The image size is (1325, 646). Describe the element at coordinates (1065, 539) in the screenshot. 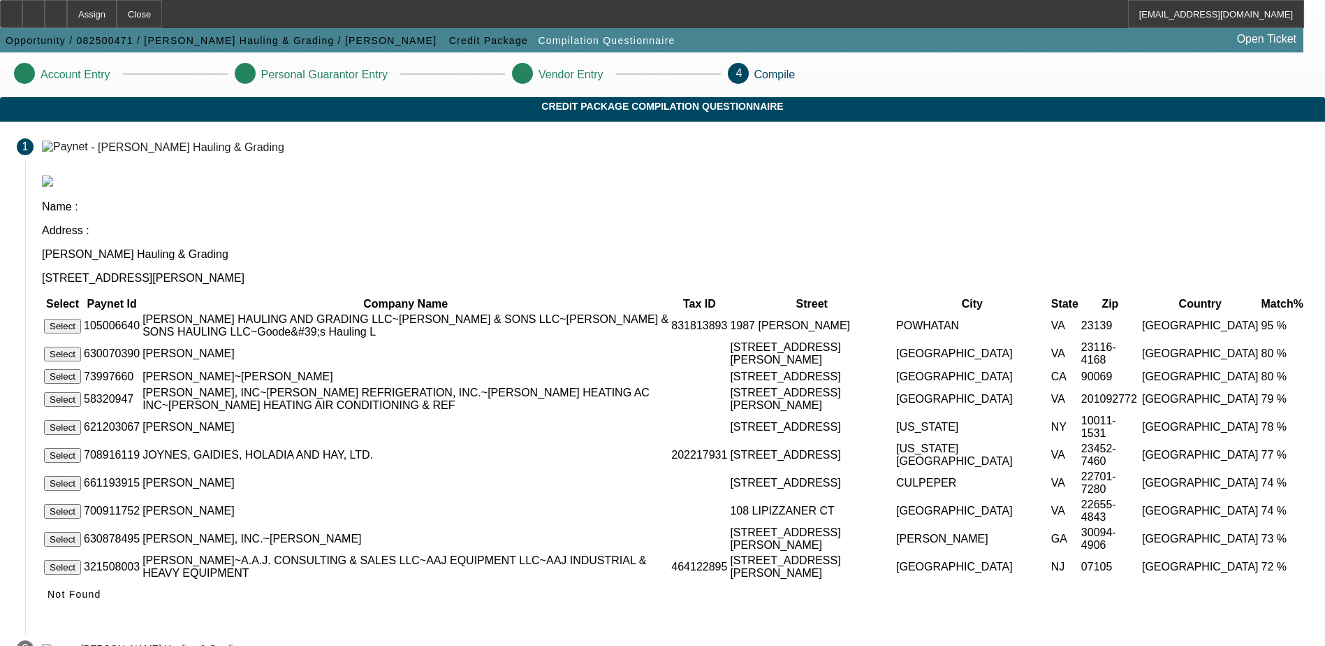

I see `td: GA` at that location.